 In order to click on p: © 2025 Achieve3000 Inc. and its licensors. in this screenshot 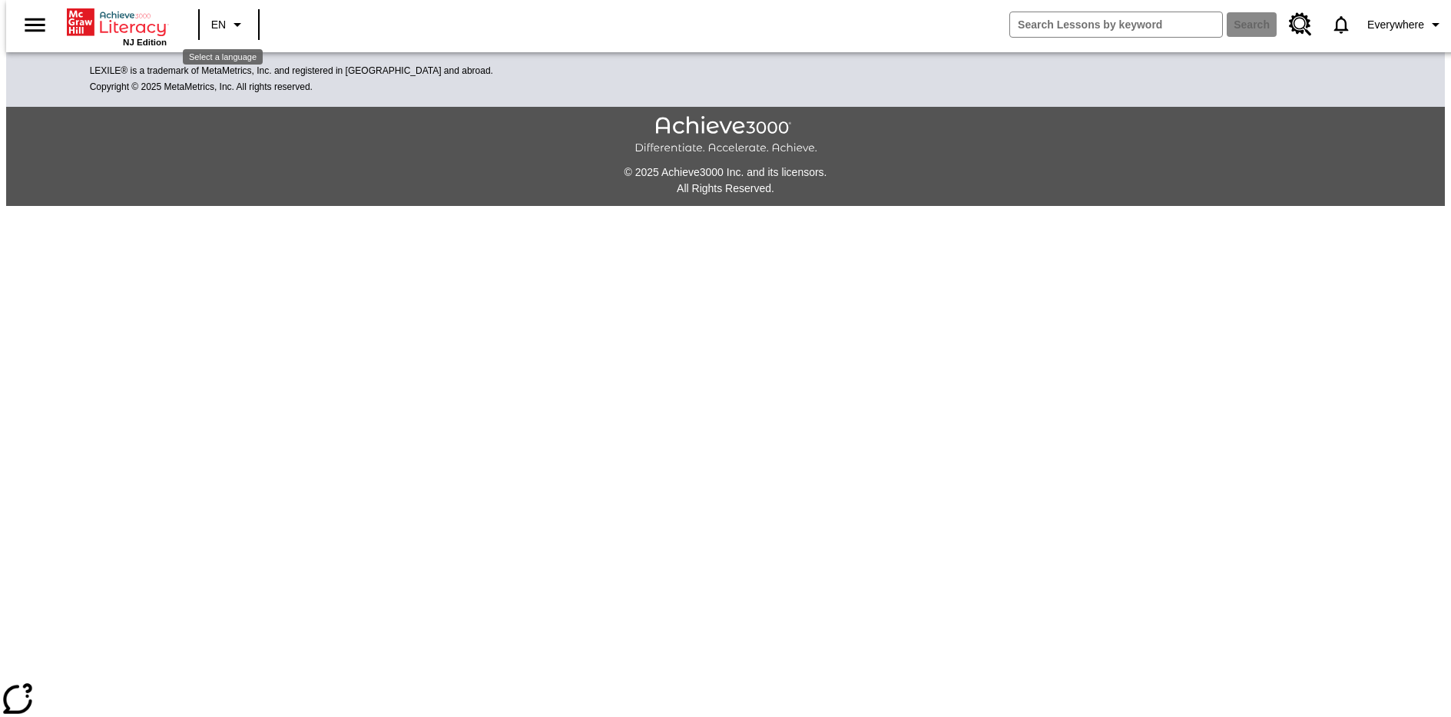, I will do `click(725, 172)`.